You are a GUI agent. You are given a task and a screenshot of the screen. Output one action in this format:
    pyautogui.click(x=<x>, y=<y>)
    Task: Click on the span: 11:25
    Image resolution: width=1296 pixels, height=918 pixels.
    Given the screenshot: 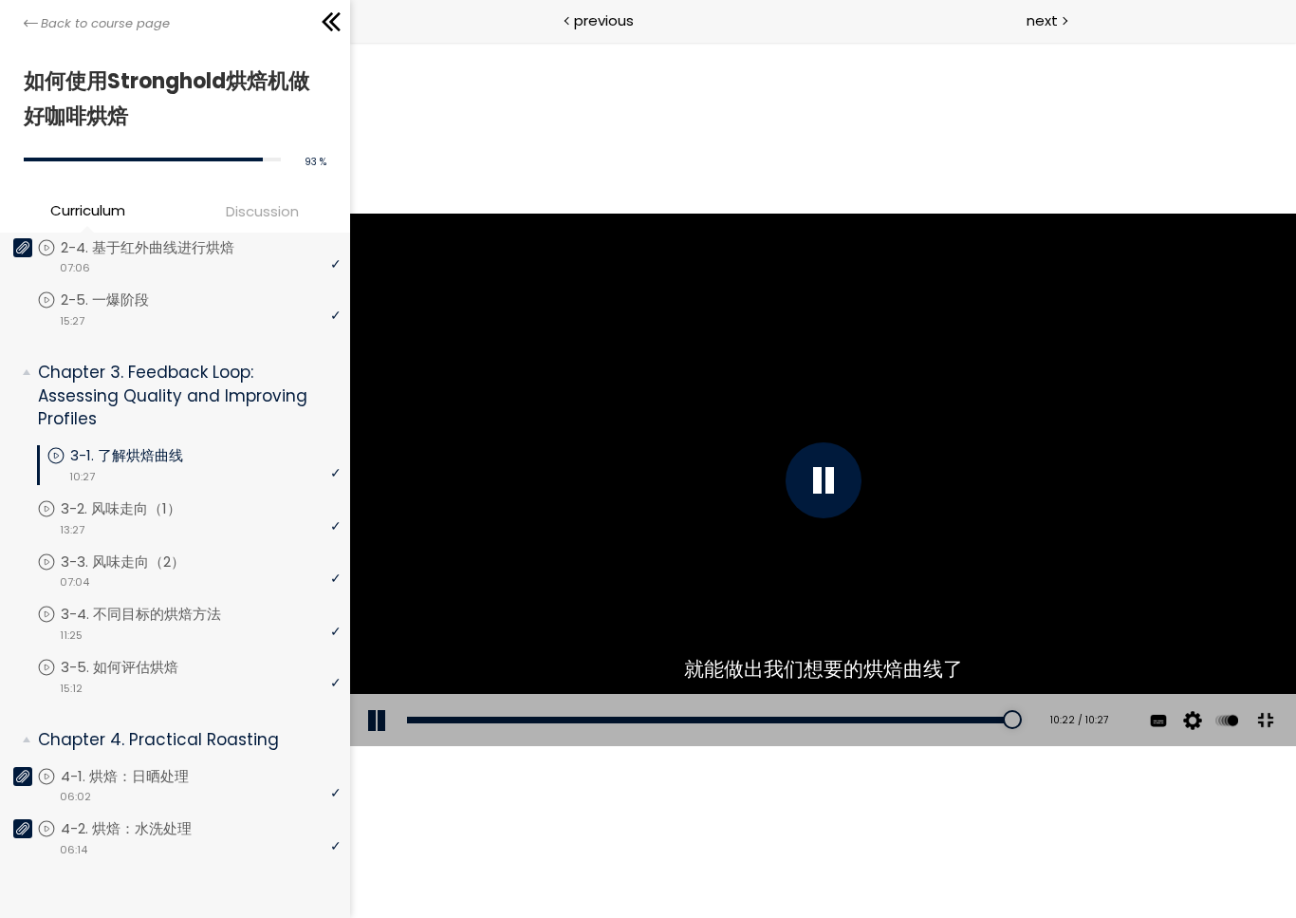 What is the action you would take?
    pyautogui.click(x=71, y=635)
    